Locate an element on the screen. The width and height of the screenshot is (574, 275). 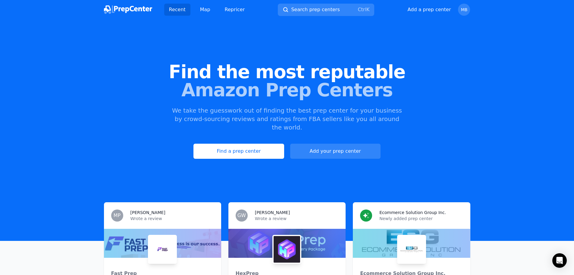
a: PrepCenter is located at coordinates (128, 10).